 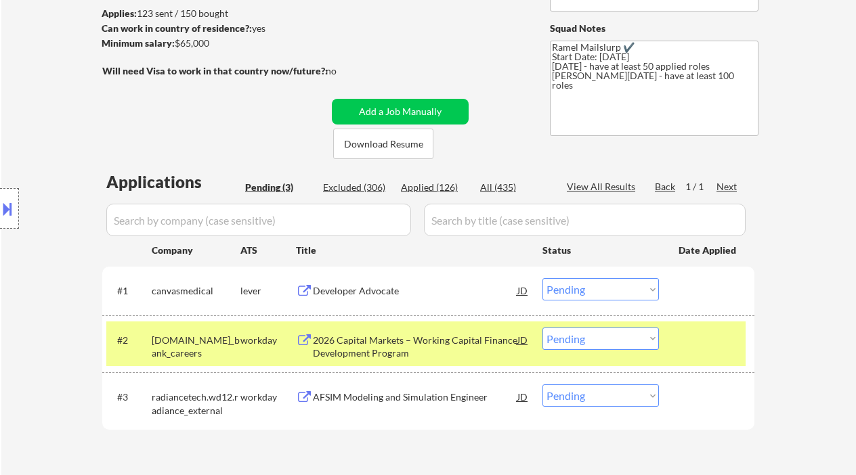 What do you see at coordinates (666, 187) in the screenshot?
I see `div: Back` at bounding box center [666, 187].